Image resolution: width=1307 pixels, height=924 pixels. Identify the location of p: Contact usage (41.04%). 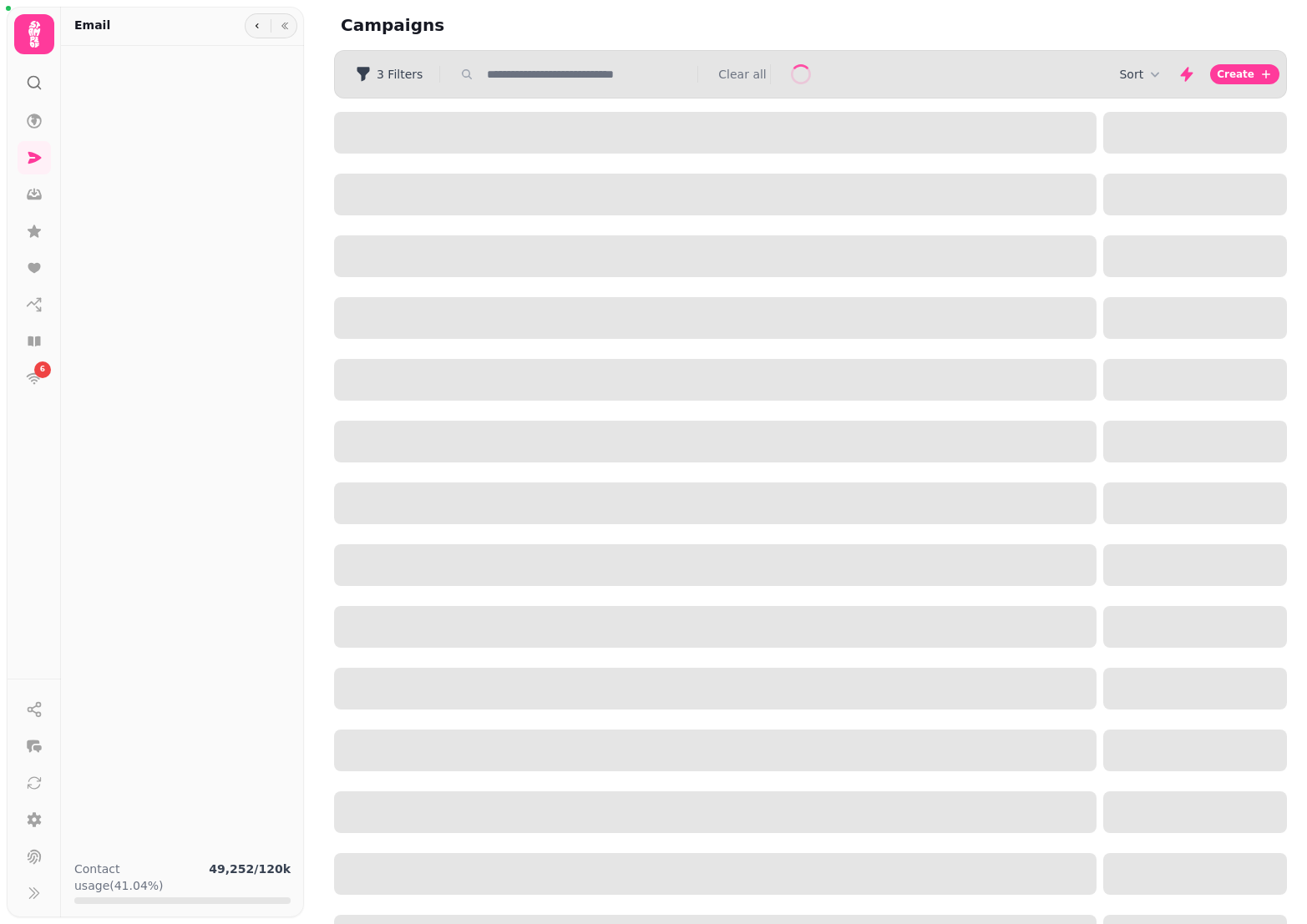
(138, 878).